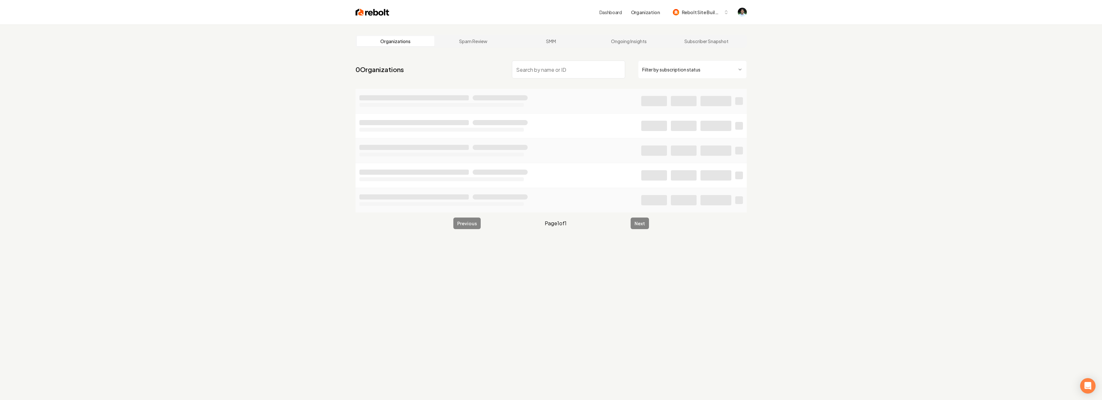  I want to click on div: Open Intercom Messenger, so click(1088, 386).